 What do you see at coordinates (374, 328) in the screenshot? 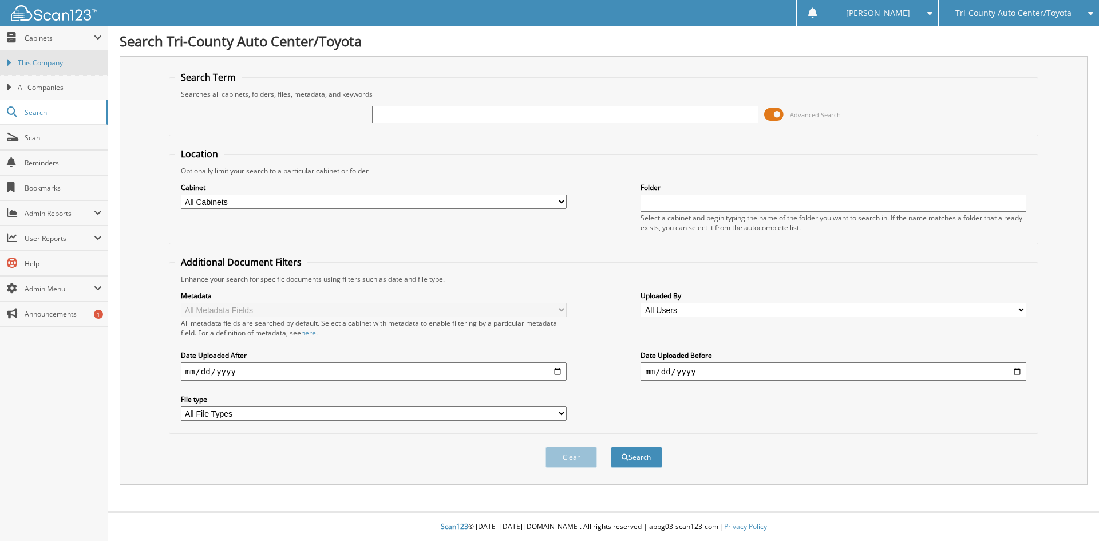
I see `div: All metadata fields are searched by default. Select a cabinet with metadata to enable filtering b...` at bounding box center [374, 328].